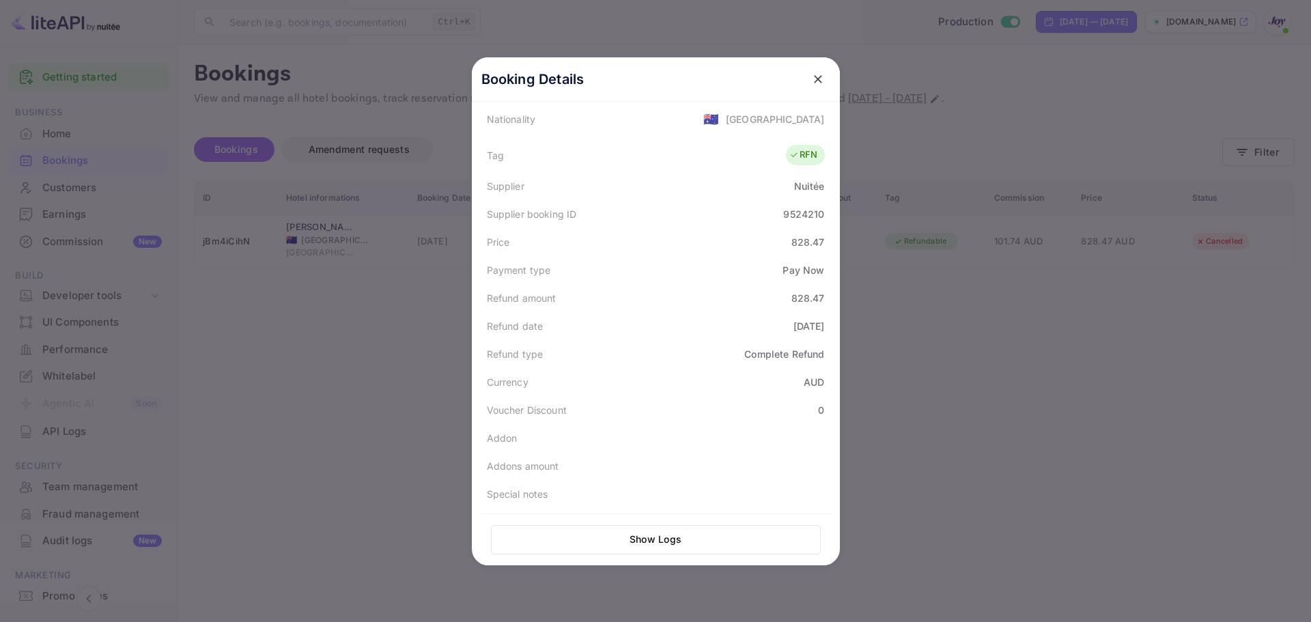 The image size is (1311, 622). What do you see at coordinates (515, 354) in the screenshot?
I see `div: Refund type` at bounding box center [515, 354].